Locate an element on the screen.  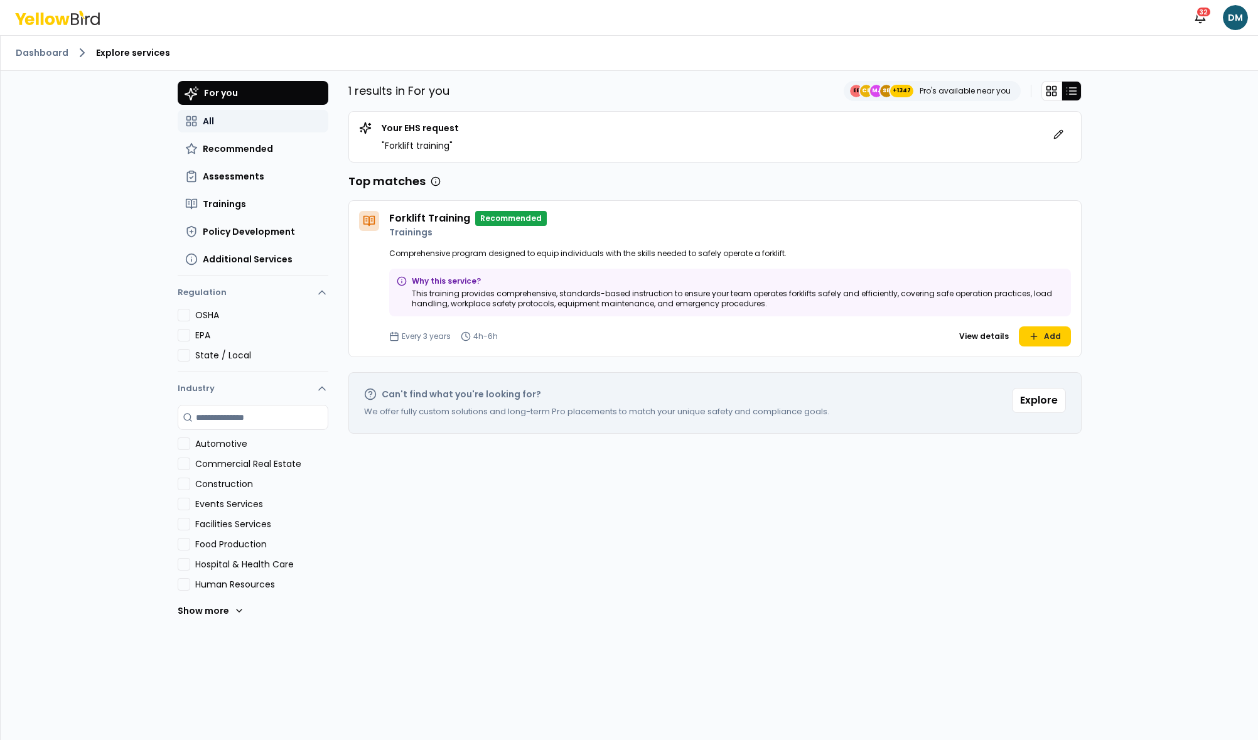
span: Trainings is located at coordinates (224, 204).